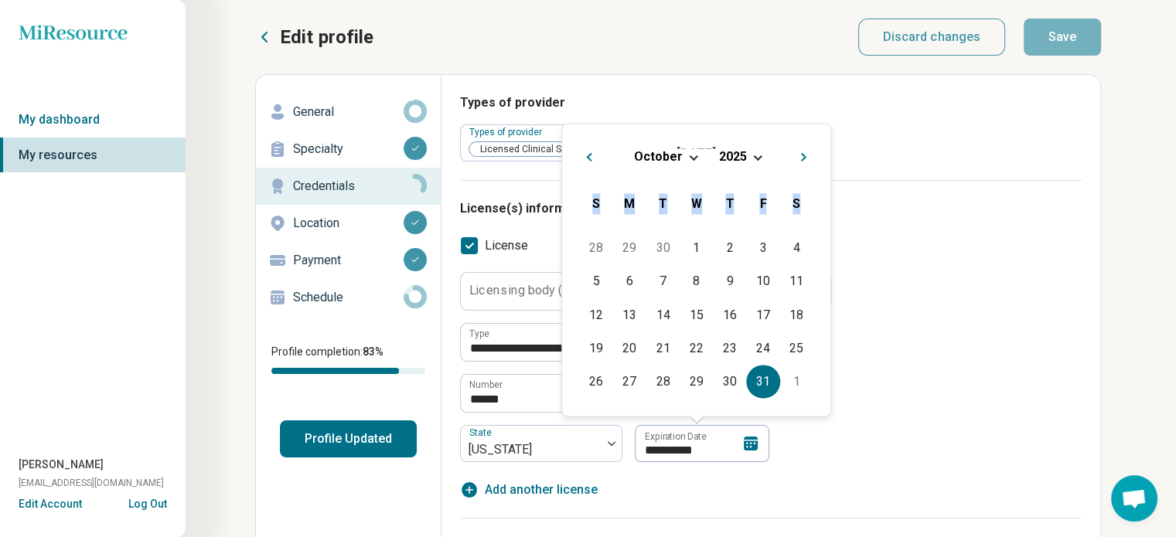 The width and height of the screenshot is (1176, 537). What do you see at coordinates (663, 203) in the screenshot?
I see `div: Tuesday` at bounding box center [663, 203].